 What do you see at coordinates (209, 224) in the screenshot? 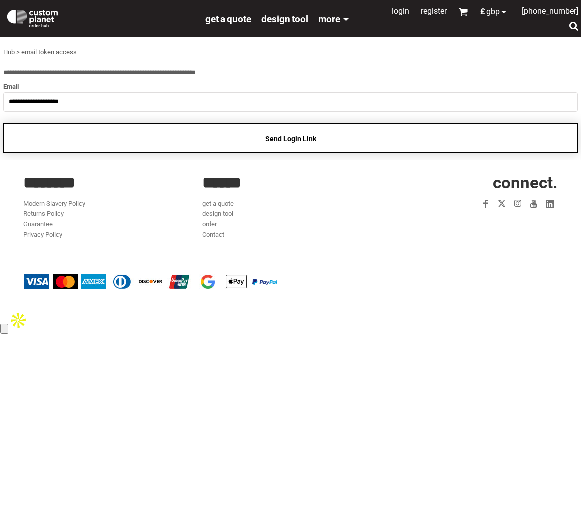
I see `a: order` at bounding box center [209, 224].